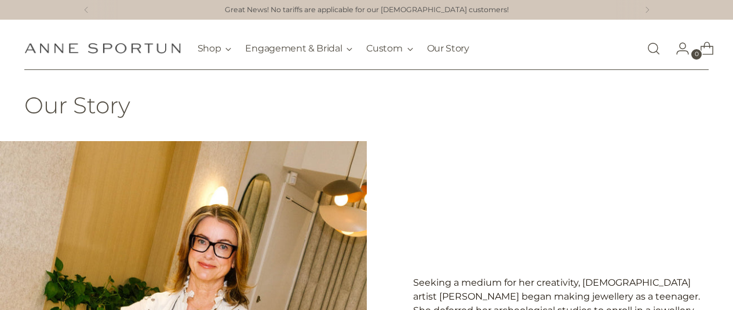 This screenshot has height=310, width=733. Describe the element at coordinates (389, 49) in the screenshot. I see `button: Custom` at that location.